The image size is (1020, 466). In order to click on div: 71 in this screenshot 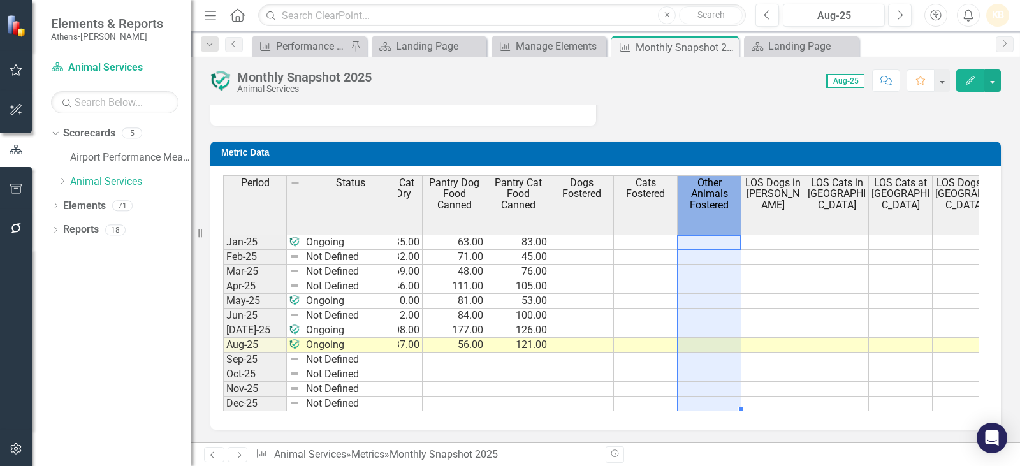, I will do `click(122, 205)`.